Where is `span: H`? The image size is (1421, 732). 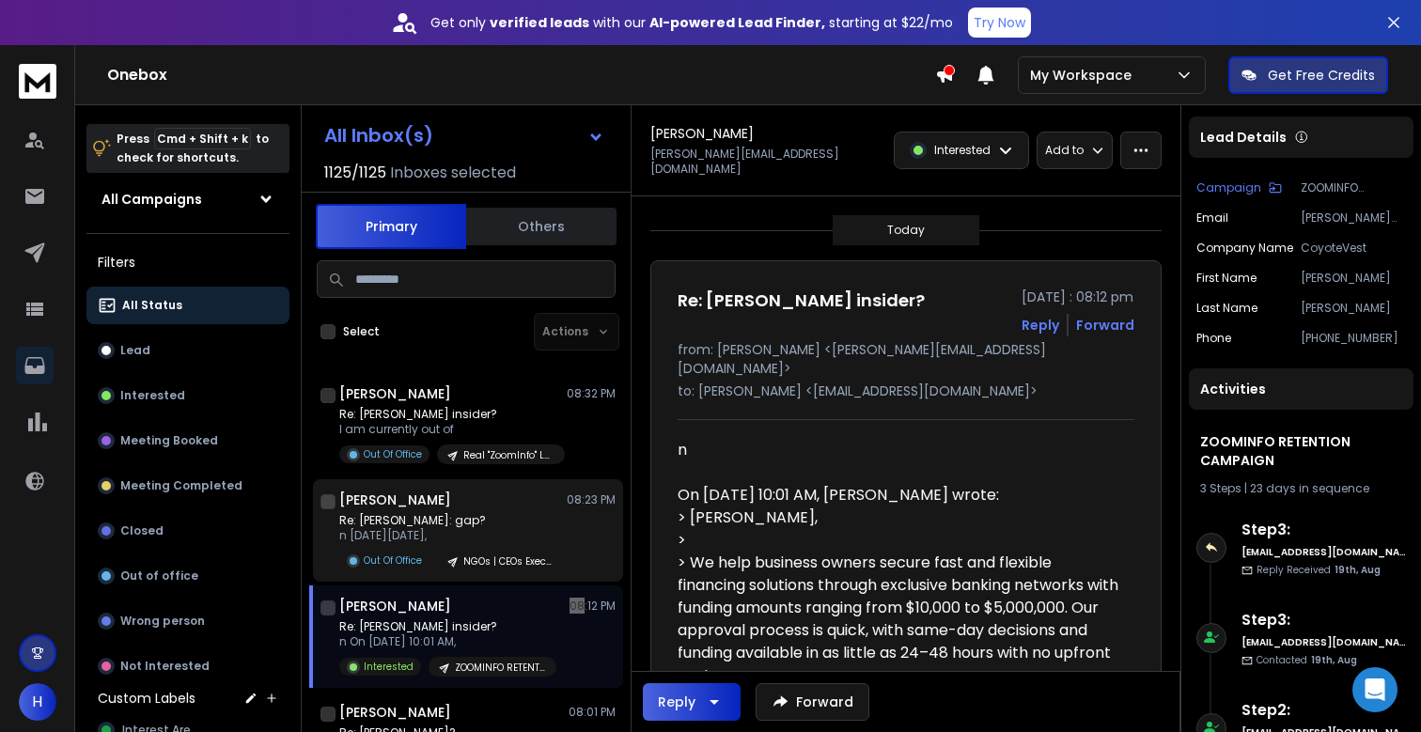
span: H is located at coordinates (38, 702).